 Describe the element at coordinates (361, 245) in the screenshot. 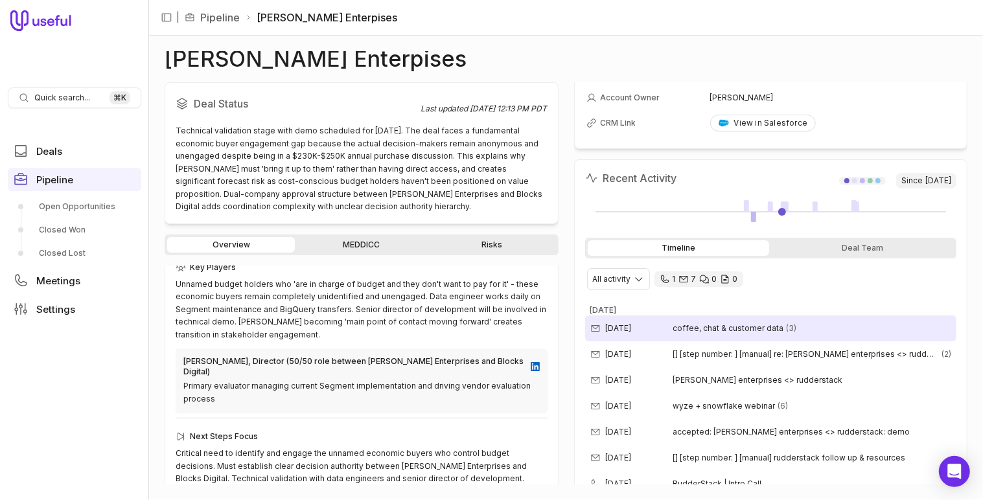

I see `a: MEDDICC` at that location.